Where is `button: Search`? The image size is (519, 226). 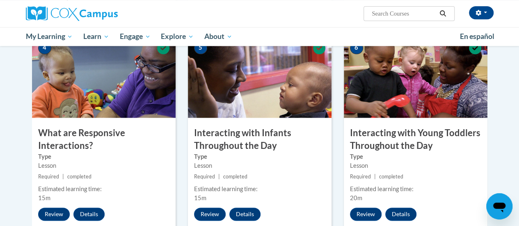 button: Search is located at coordinates (442, 14).